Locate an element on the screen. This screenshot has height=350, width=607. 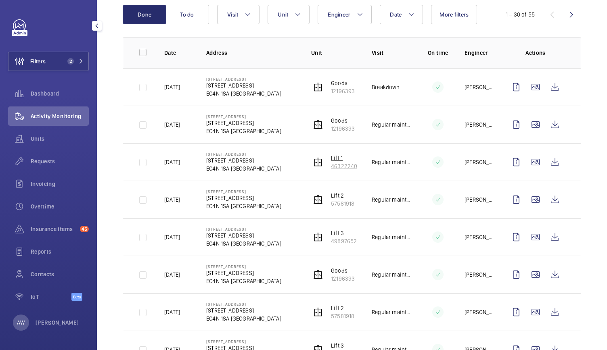
button: Unit is located at coordinates (288, 15).